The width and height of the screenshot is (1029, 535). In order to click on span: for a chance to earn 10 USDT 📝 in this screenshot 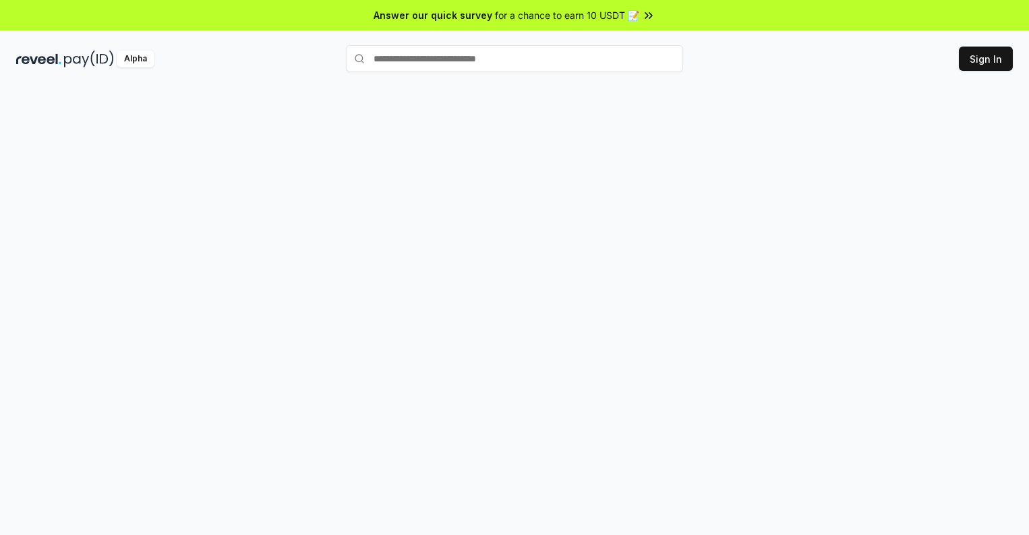, I will do `click(567, 15)`.